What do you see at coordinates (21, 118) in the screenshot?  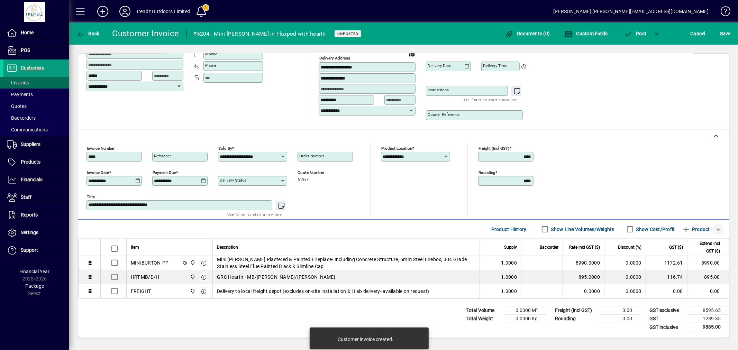 I see `span: Backorders` at bounding box center [21, 118].